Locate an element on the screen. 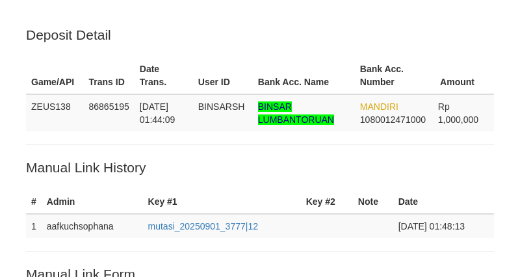  td: 86865195 is located at coordinates (109, 113).